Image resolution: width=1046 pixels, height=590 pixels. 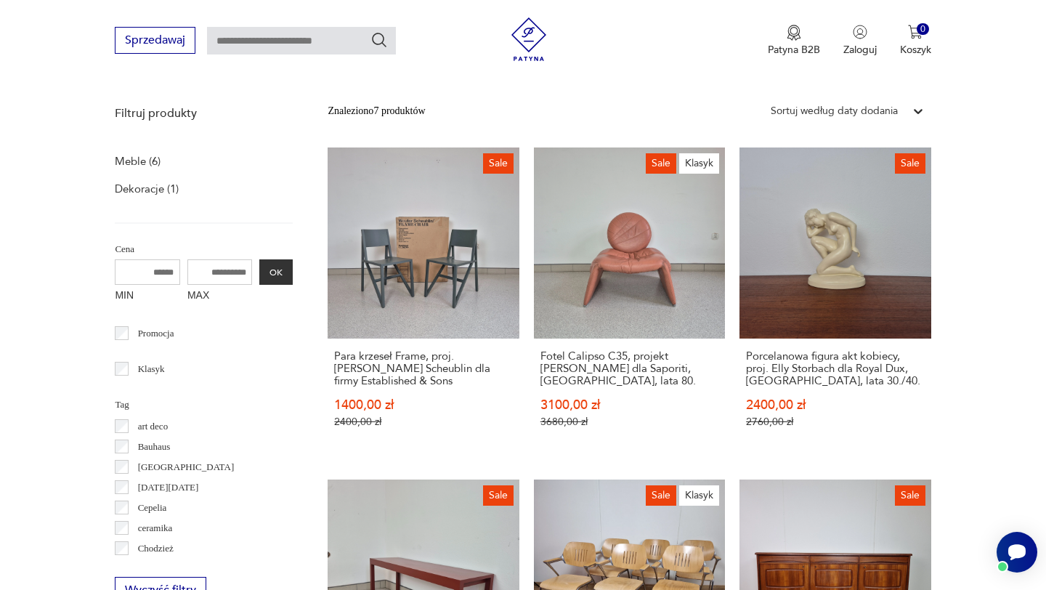 I want to click on div: Sortuj według daty dodania, so click(x=834, y=111).